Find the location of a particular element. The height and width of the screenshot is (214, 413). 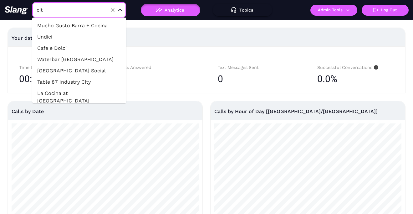

span: 00:00:00 is located at coordinates (37, 79).